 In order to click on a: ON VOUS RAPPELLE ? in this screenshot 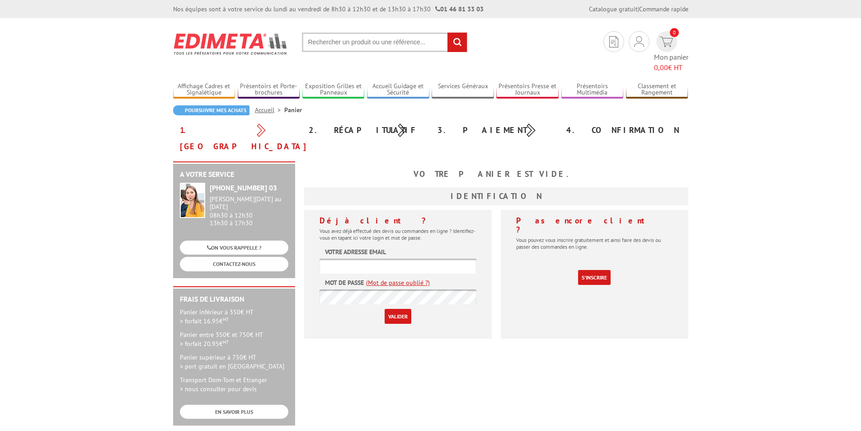, I will do `click(234, 247)`.